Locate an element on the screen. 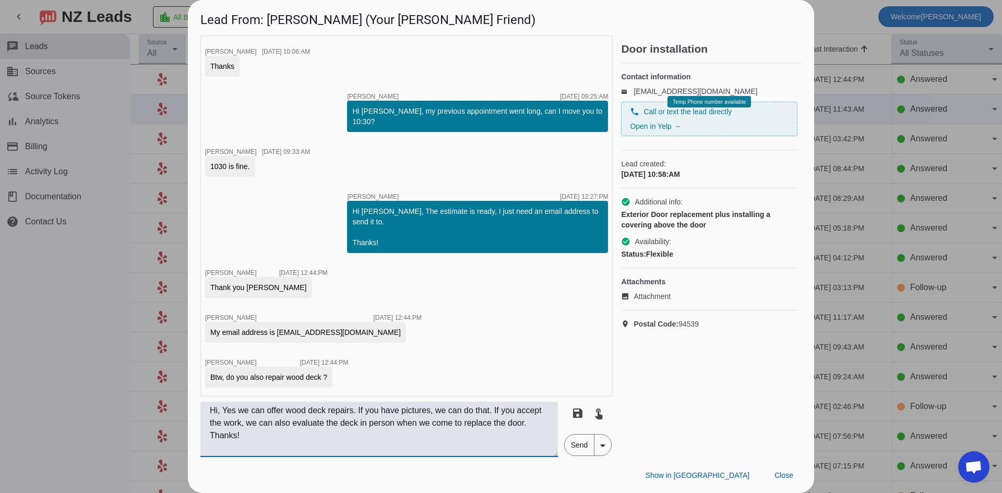 This screenshot has width=1002, height=493. mat-icon: image is located at coordinates (627, 296).